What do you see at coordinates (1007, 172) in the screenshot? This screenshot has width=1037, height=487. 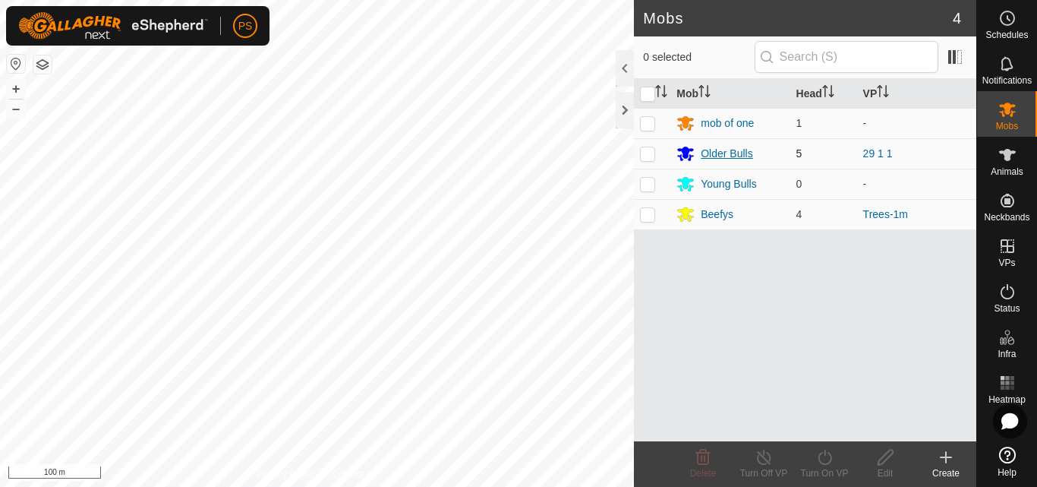 I see `span: Animals` at bounding box center [1007, 172].